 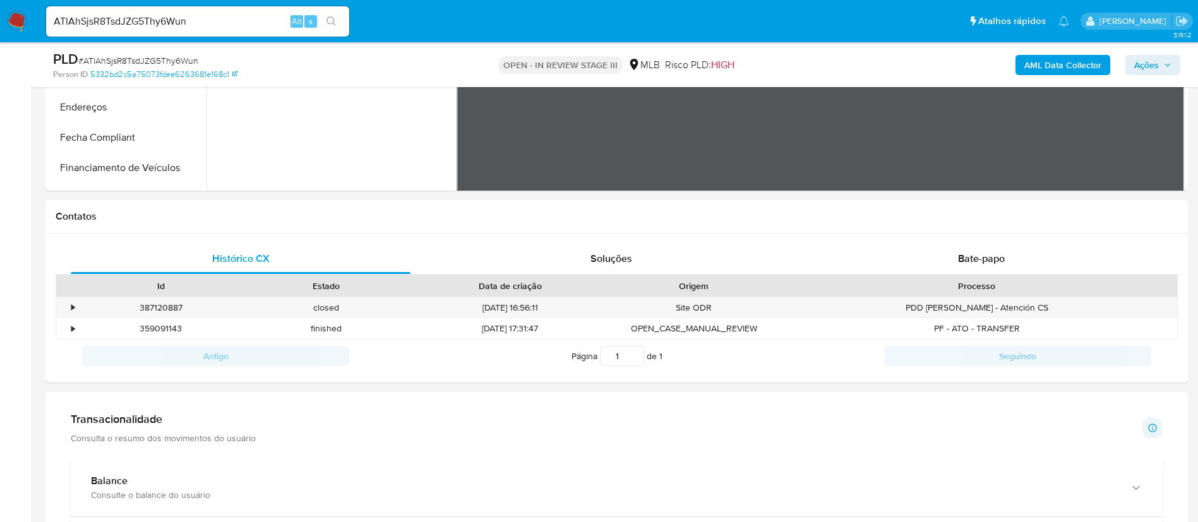 I want to click on p: OPEN - IN REVIEW STAGE III, so click(x=560, y=65).